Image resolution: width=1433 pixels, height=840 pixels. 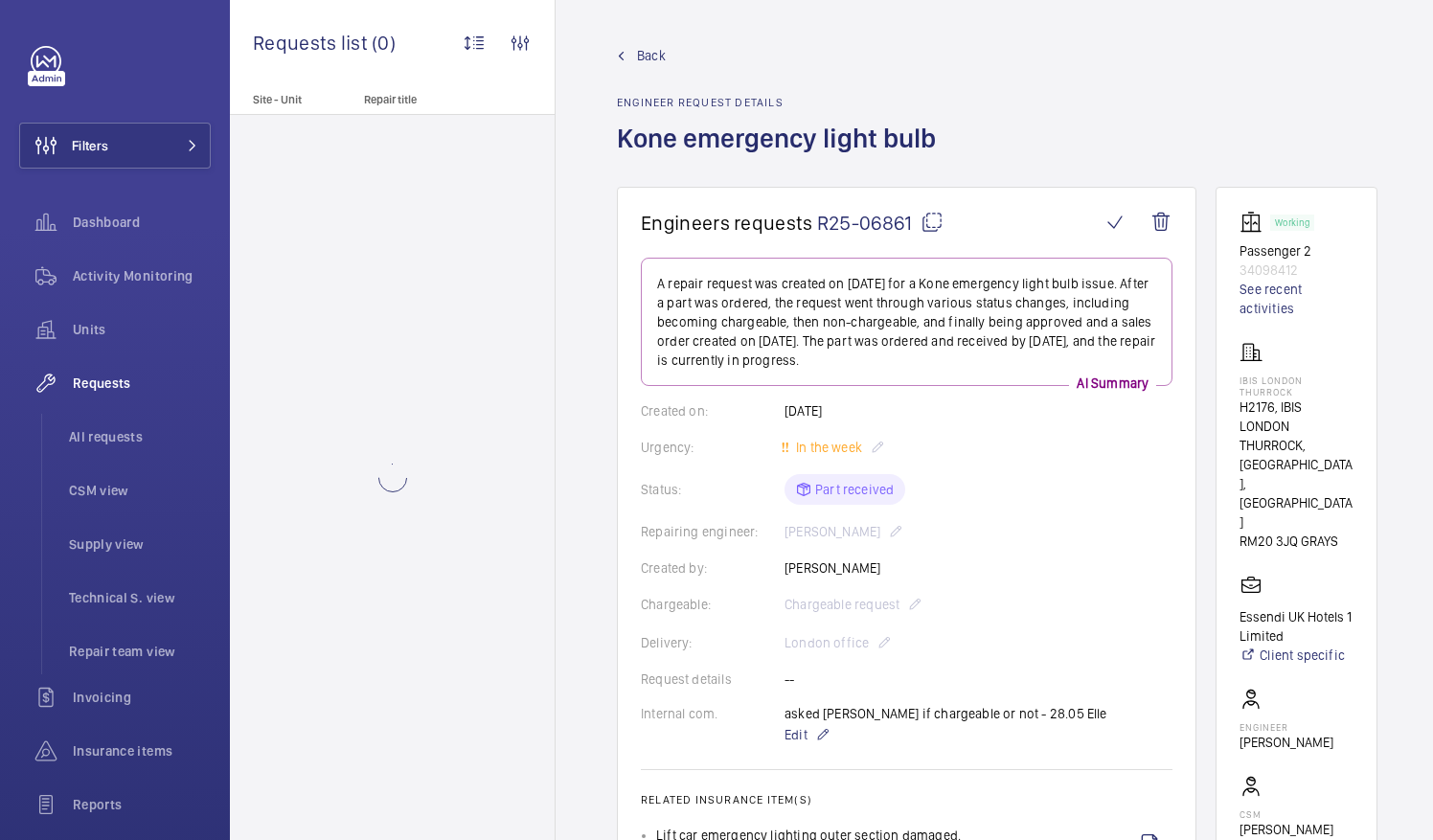 I want to click on p: Repair title, so click(x=427, y=100).